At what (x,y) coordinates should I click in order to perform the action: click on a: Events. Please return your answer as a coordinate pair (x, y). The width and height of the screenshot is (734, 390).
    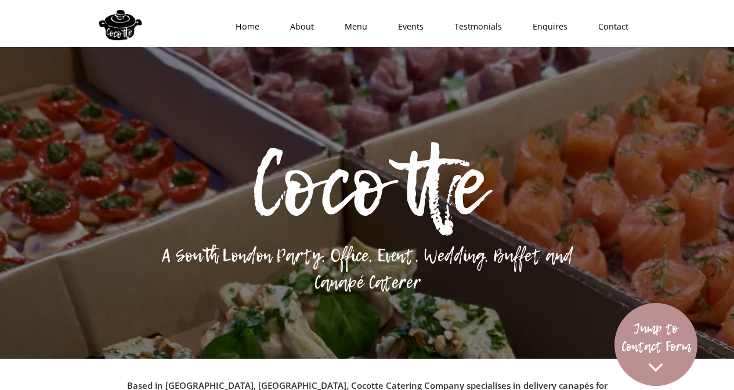
    Looking at the image, I should click on (407, 27).